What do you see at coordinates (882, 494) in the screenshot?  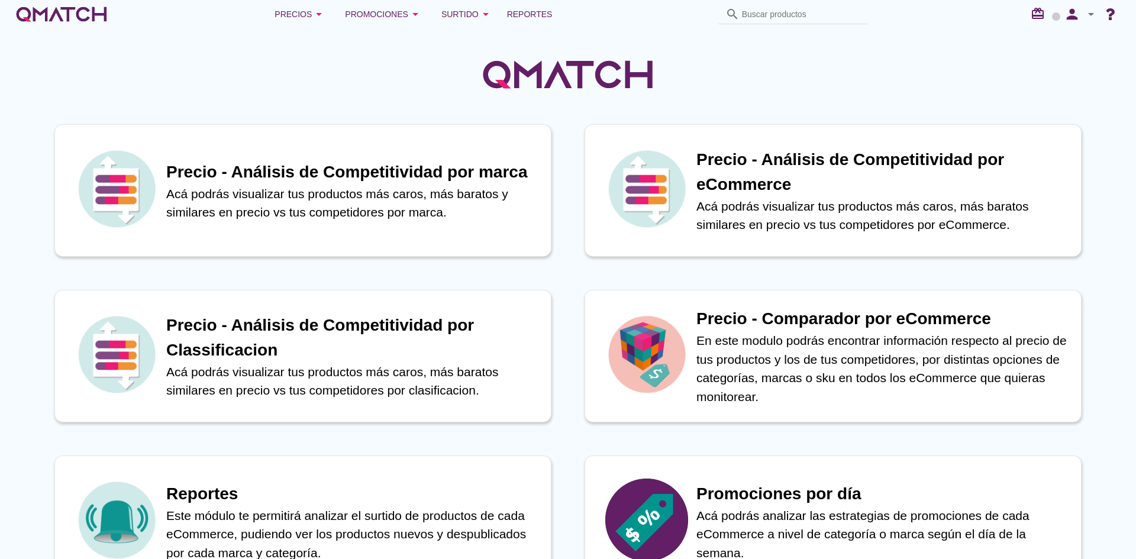 I see `h1: Promociones por día` at bounding box center [882, 494].